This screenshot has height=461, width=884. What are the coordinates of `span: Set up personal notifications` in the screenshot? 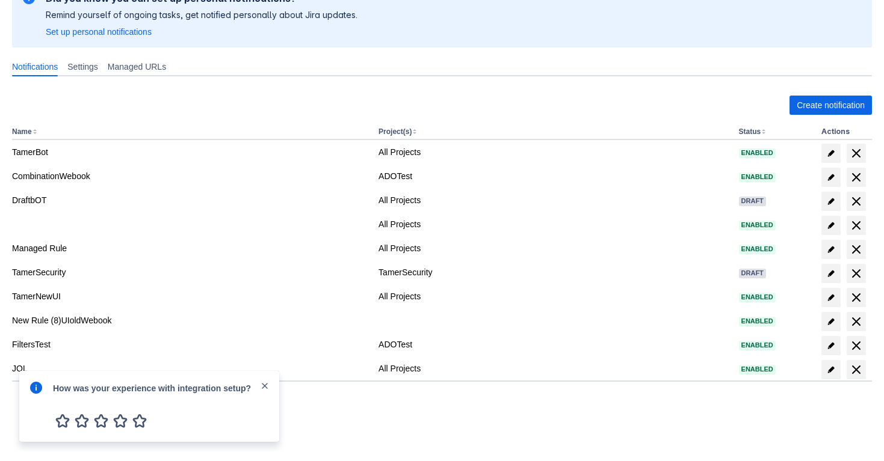 It's located at (99, 32).